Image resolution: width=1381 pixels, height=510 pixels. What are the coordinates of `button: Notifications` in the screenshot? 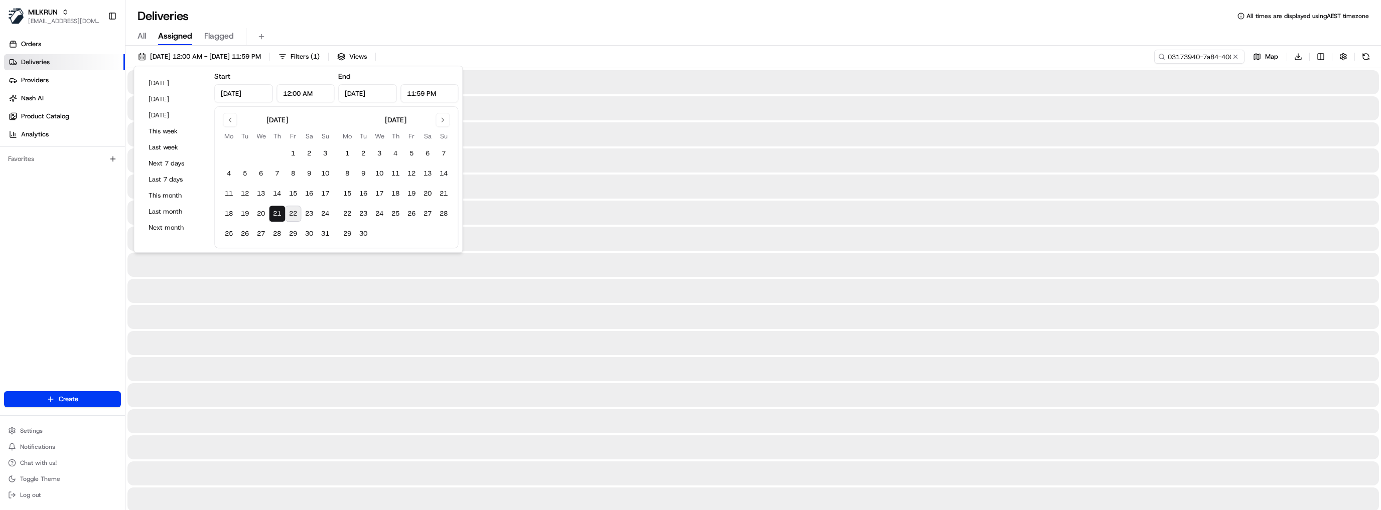 It's located at (62, 447).